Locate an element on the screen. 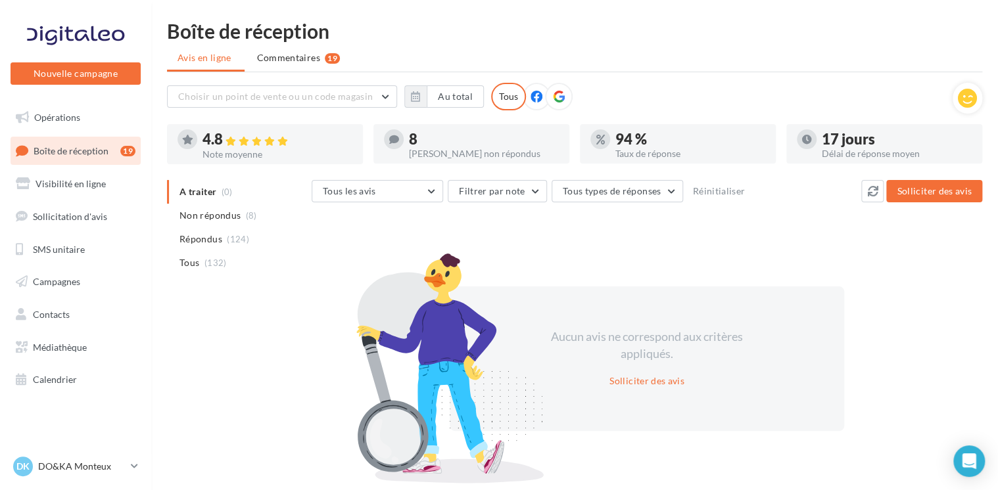 The height and width of the screenshot is (490, 998). span: Opérations is located at coordinates (57, 117).